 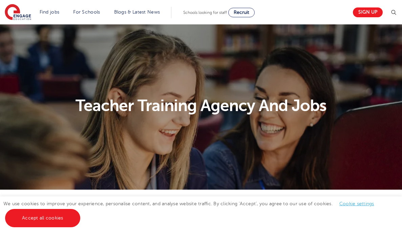 What do you see at coordinates (49, 12) in the screenshot?
I see `a: Find jobs` at bounding box center [49, 12].